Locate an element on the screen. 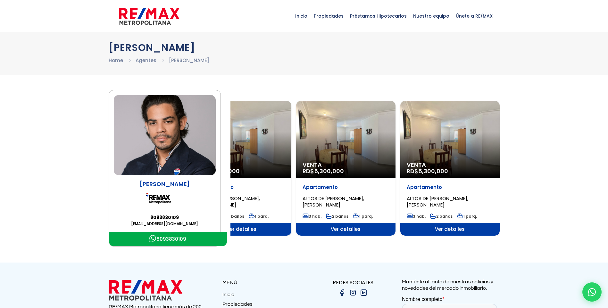 Image resolution: width=608 pixels, height=308 pixels. img: linkedin.png is located at coordinates (364, 293).